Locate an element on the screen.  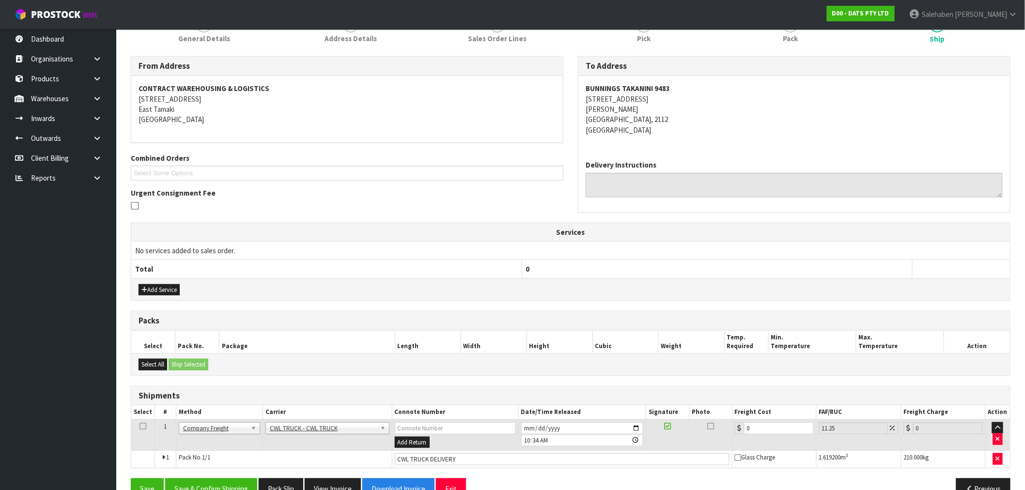
label: Combined Orders is located at coordinates (160, 158).